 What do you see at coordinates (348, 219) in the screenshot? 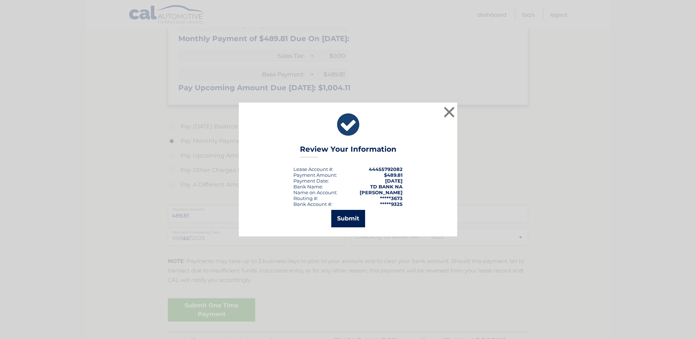
I see `button: Submit` at bounding box center [348, 219].